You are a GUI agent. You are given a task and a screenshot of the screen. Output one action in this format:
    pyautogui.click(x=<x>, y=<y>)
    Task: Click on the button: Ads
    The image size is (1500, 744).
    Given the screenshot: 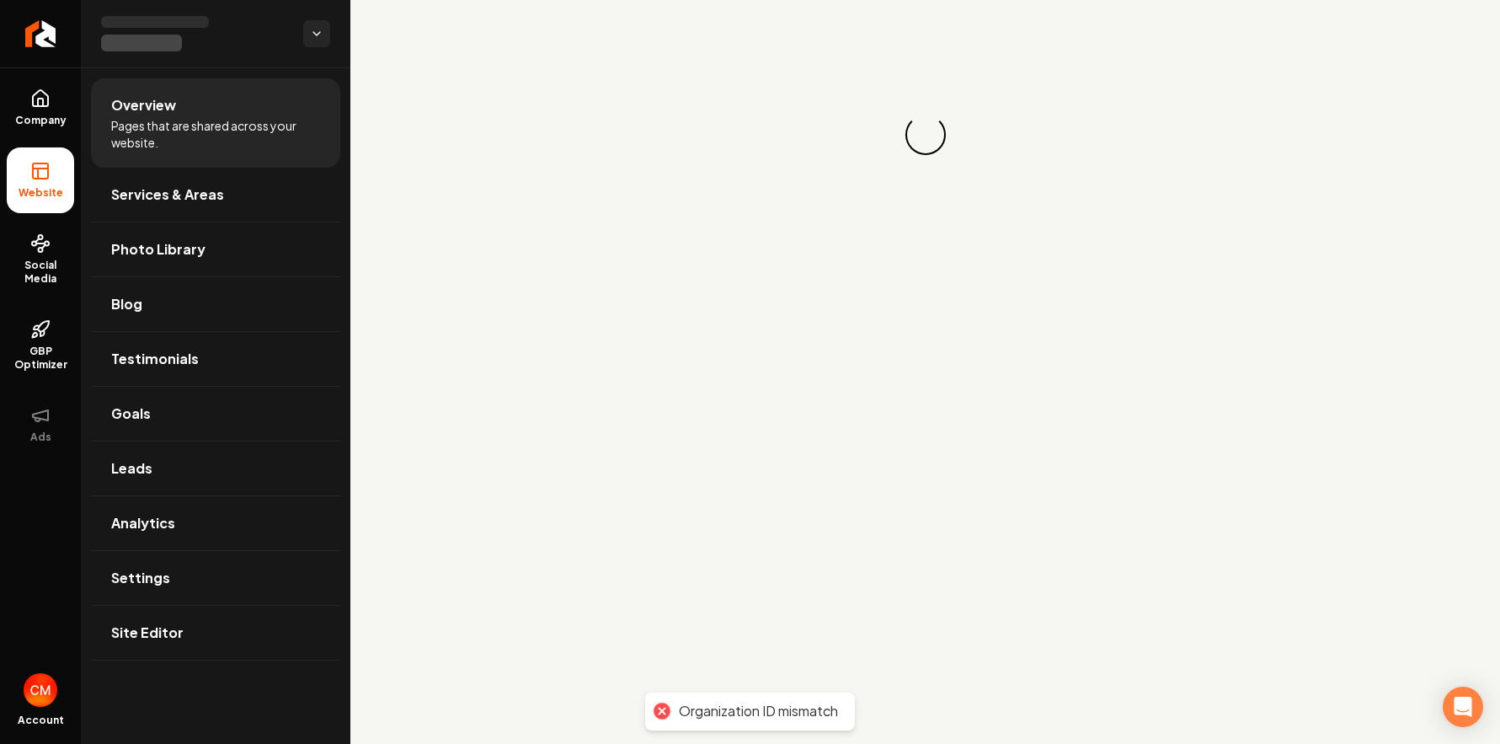 What is the action you would take?
    pyautogui.click(x=40, y=425)
    